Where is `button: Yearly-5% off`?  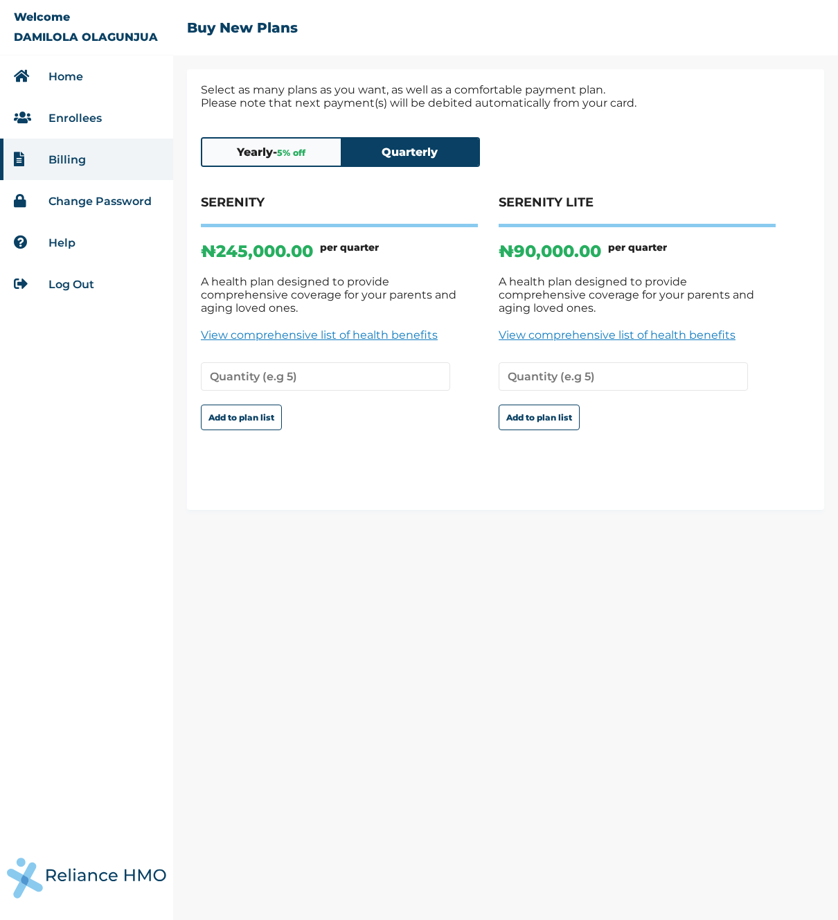
button: Yearly-5% off is located at coordinates (272, 152).